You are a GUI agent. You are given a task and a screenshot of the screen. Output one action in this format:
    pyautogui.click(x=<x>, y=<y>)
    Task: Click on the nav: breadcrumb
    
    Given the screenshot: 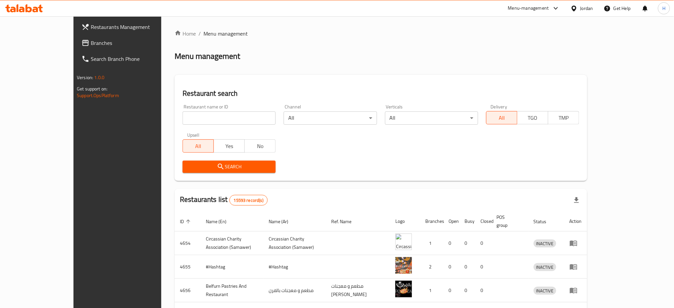 What is the action you would take?
    pyautogui.click(x=381, y=34)
    